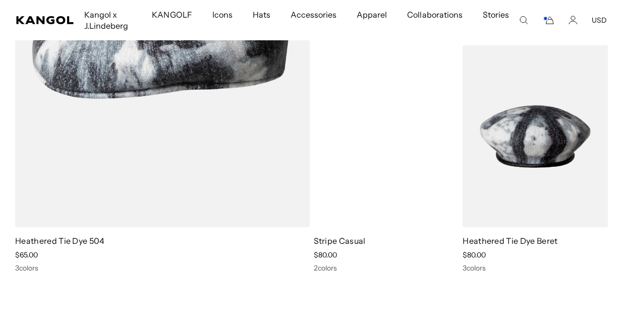 The height and width of the screenshot is (336, 623). What do you see at coordinates (339, 241) in the screenshot?
I see `a: Stripe Casual` at bounding box center [339, 241].